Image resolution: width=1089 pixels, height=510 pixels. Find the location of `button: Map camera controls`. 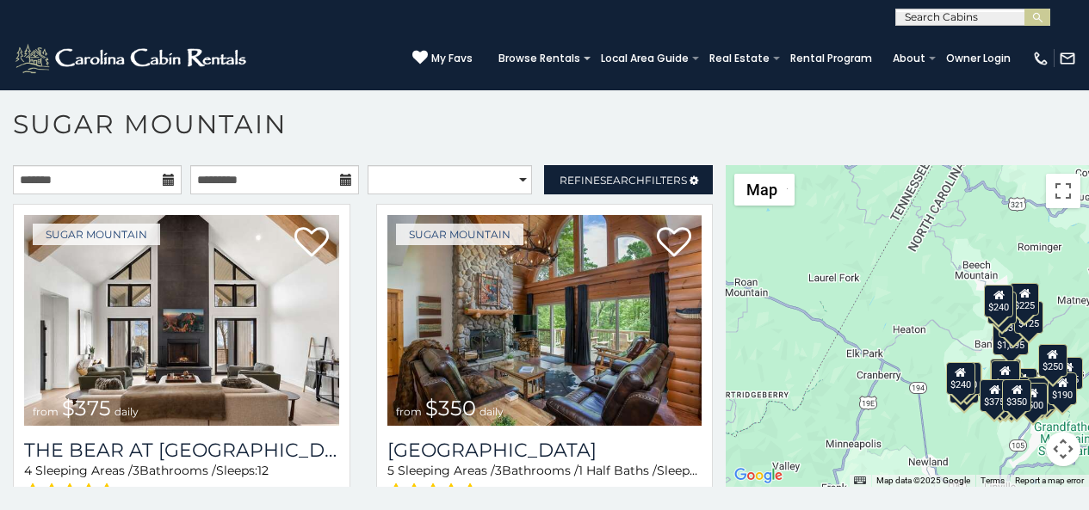

button: Map camera controls is located at coordinates (1063, 449).